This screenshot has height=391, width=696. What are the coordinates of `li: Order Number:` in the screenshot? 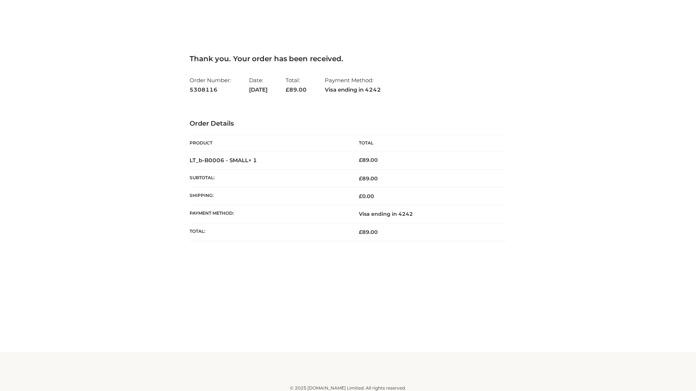 It's located at (210, 85).